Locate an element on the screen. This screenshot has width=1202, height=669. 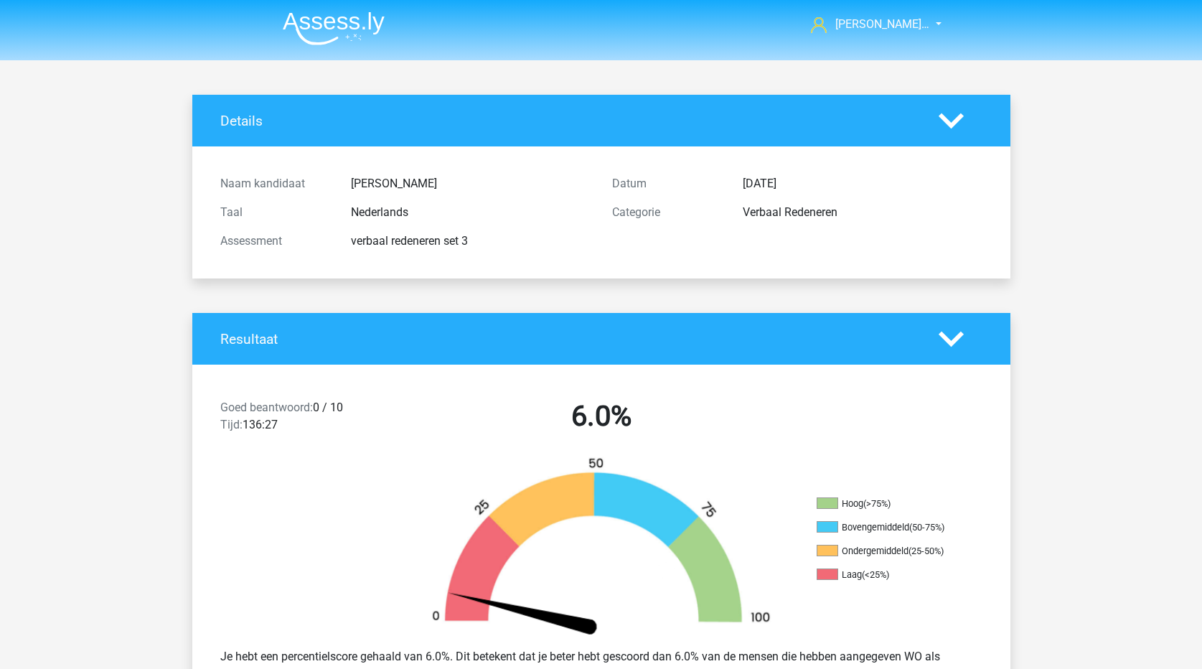
div: verbaal redeneren set 3 is located at coordinates (471, 241).